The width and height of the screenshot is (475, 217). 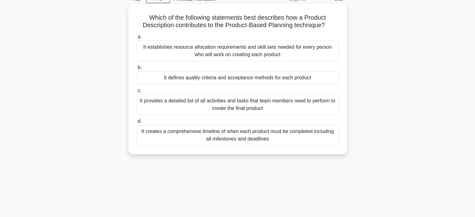 What do you see at coordinates (237, 105) in the screenshot?
I see `div: It provides a detailed list of all activities and tasks that team members need to perform to crea...` at bounding box center [237, 105].